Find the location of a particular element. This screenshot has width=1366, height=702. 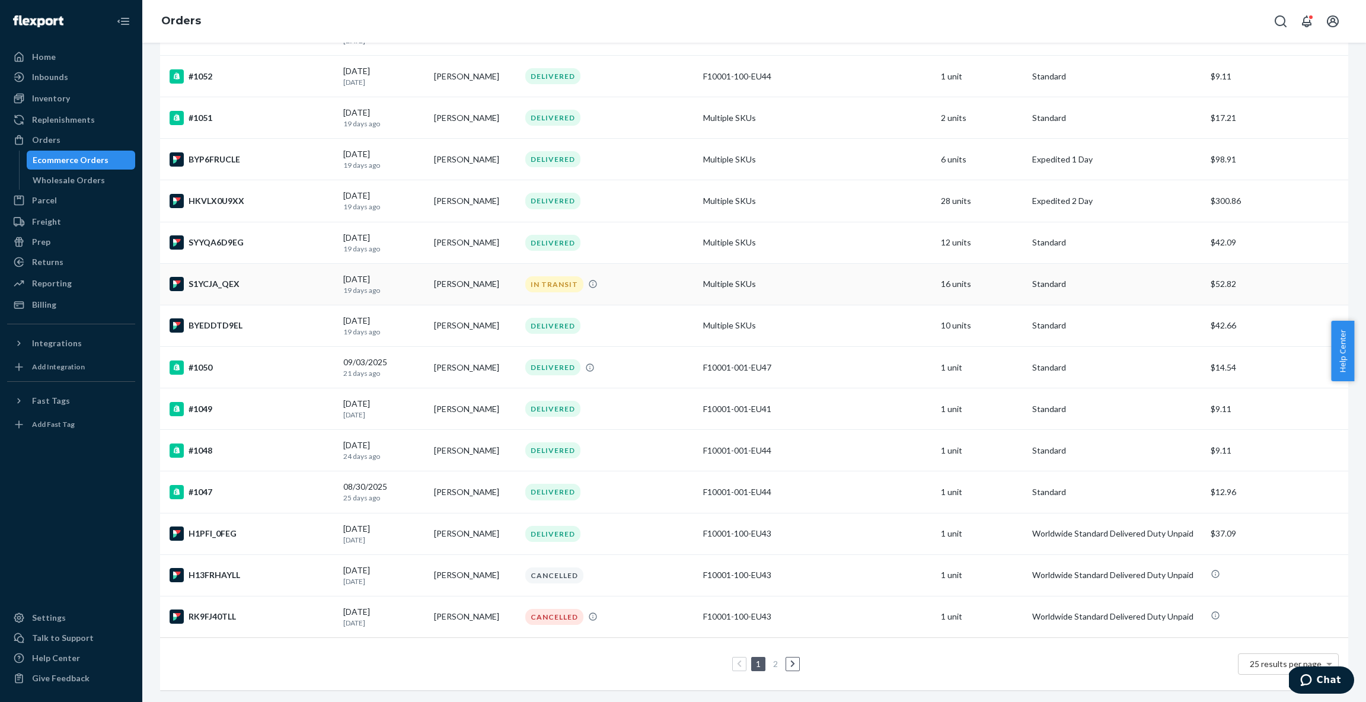

div: F10001-001-EU41 is located at coordinates (817, 409).